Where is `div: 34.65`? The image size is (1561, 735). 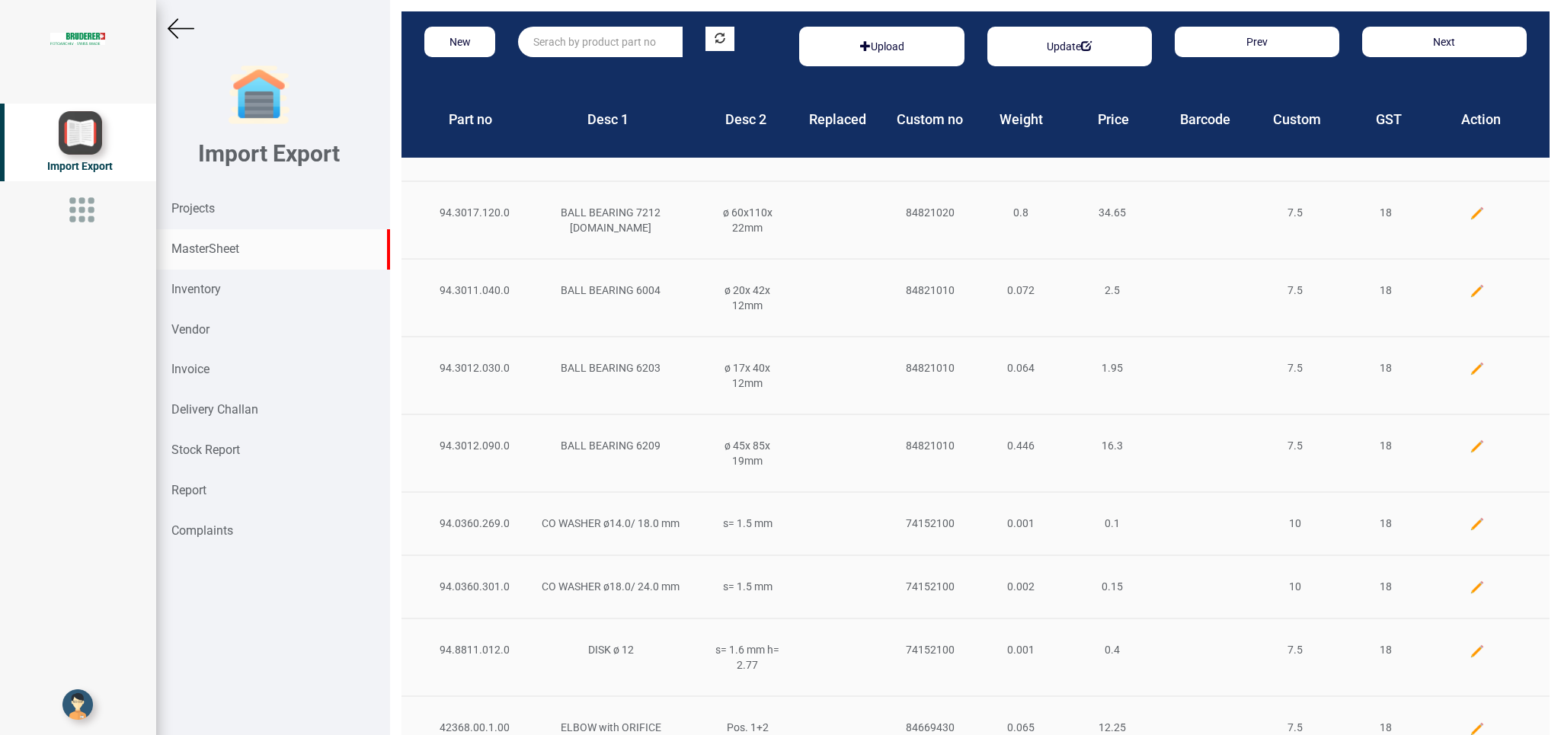 div: 34.65 is located at coordinates (1112, 213).